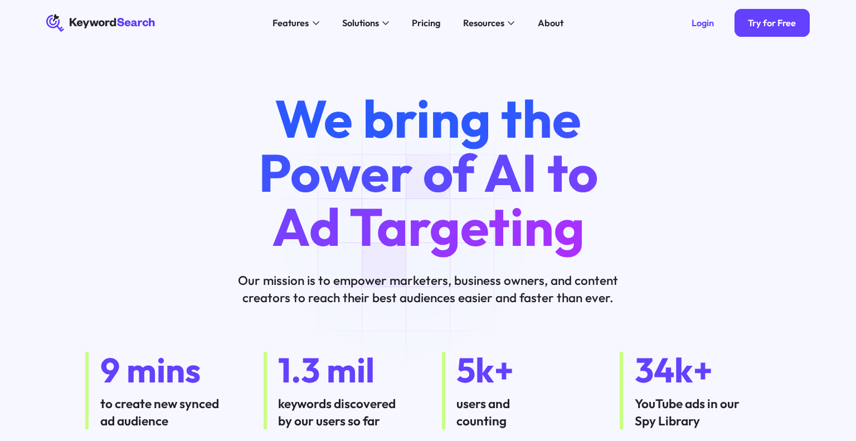 This screenshot has width=856, height=441. Describe the element at coordinates (290, 23) in the screenshot. I see `div: Features` at that location.